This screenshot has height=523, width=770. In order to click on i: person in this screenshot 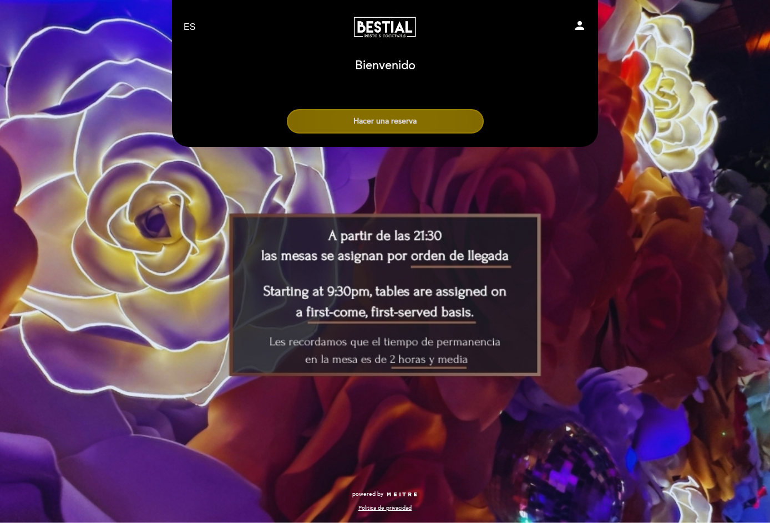, I will do `click(579, 26)`.